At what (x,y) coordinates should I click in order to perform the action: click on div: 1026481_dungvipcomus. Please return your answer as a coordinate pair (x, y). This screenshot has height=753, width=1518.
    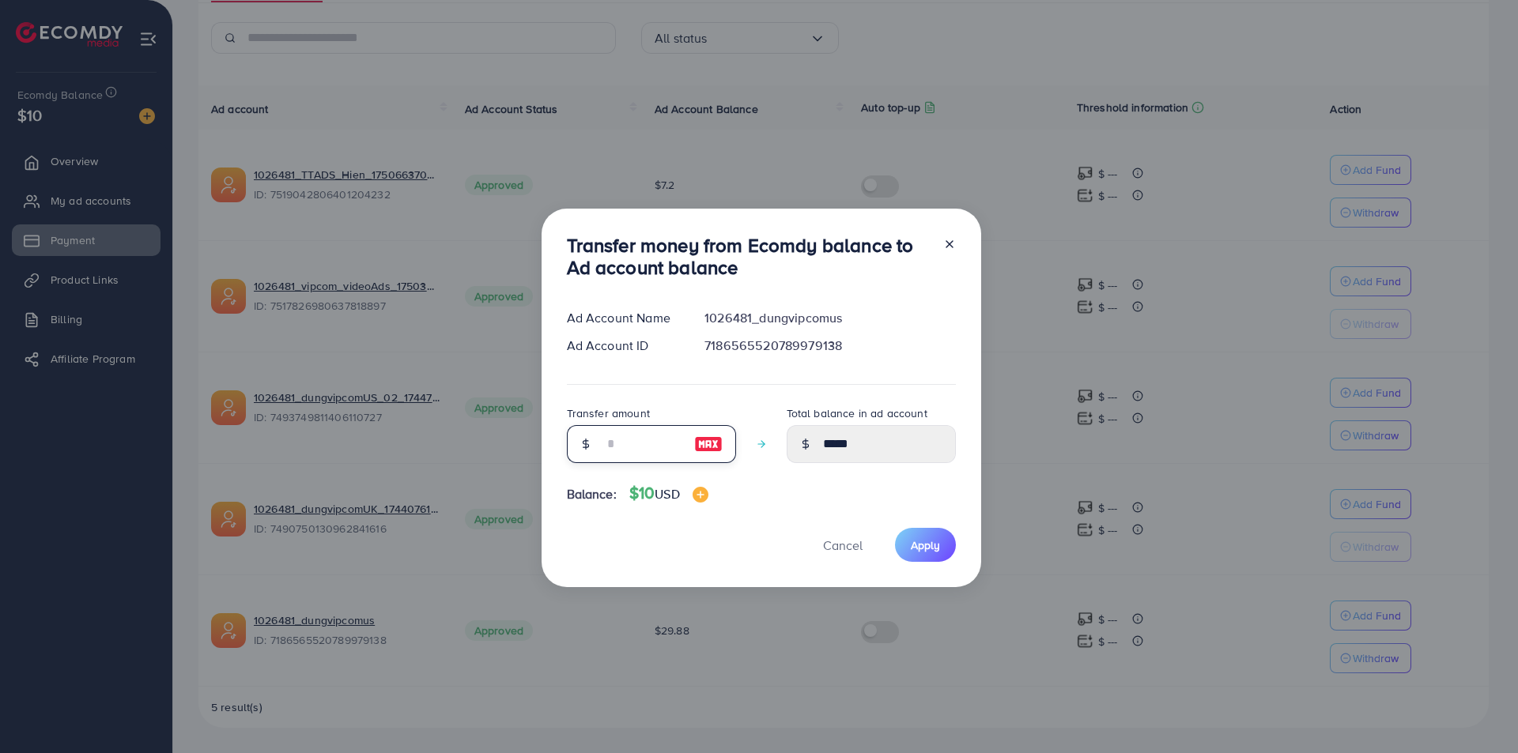
    Looking at the image, I should click on (829, 318).